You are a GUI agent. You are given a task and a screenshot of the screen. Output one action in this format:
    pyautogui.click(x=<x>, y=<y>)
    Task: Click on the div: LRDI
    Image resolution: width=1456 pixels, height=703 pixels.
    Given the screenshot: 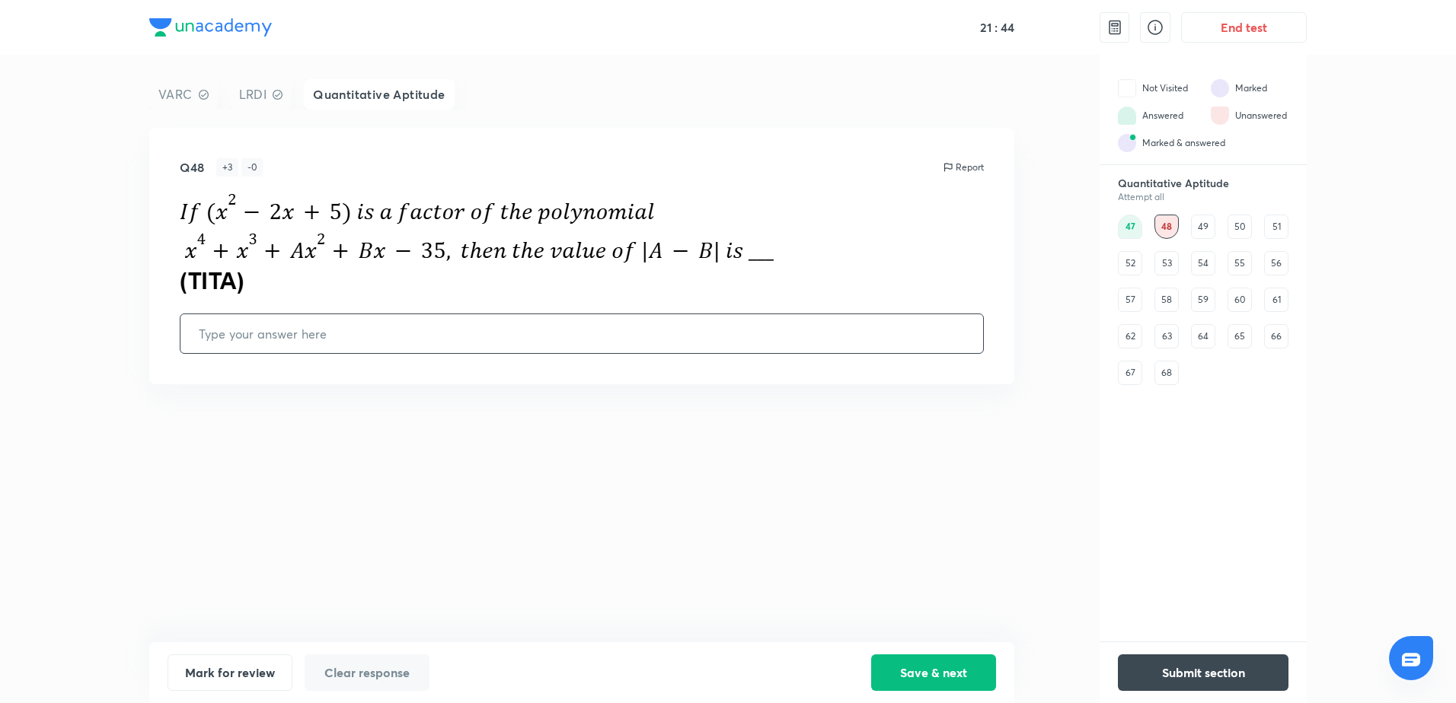 What is the action you would take?
    pyautogui.click(x=261, y=94)
    